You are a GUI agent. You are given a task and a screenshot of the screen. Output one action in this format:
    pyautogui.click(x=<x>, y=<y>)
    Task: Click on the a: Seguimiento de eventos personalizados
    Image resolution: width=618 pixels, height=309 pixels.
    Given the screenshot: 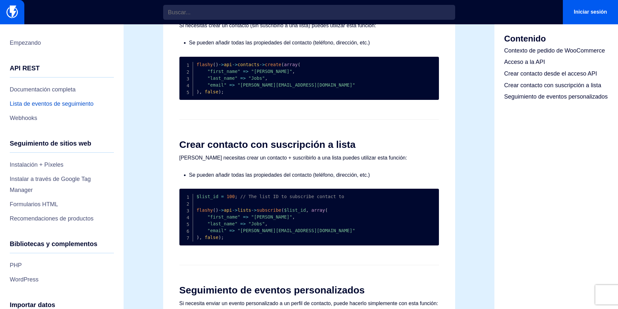 What is the action you would take?
    pyautogui.click(x=555, y=97)
    